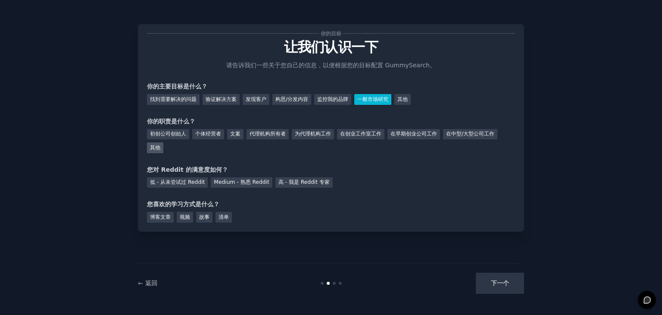  I want to click on font: 找到需要解决的问题, so click(173, 99).